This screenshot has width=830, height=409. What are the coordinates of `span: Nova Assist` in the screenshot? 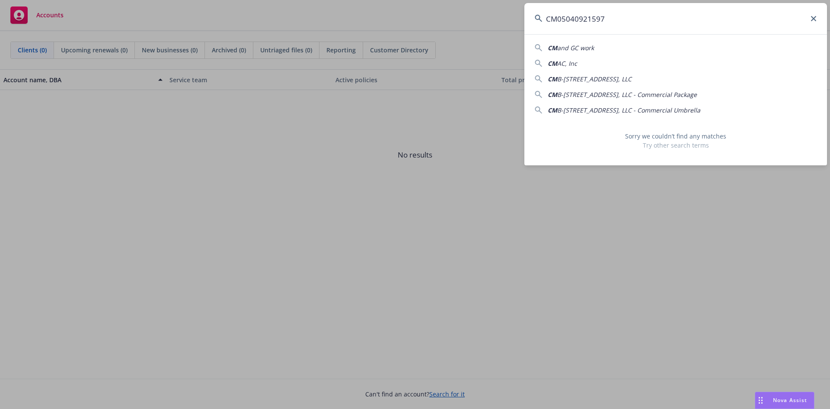 It's located at (790, 400).